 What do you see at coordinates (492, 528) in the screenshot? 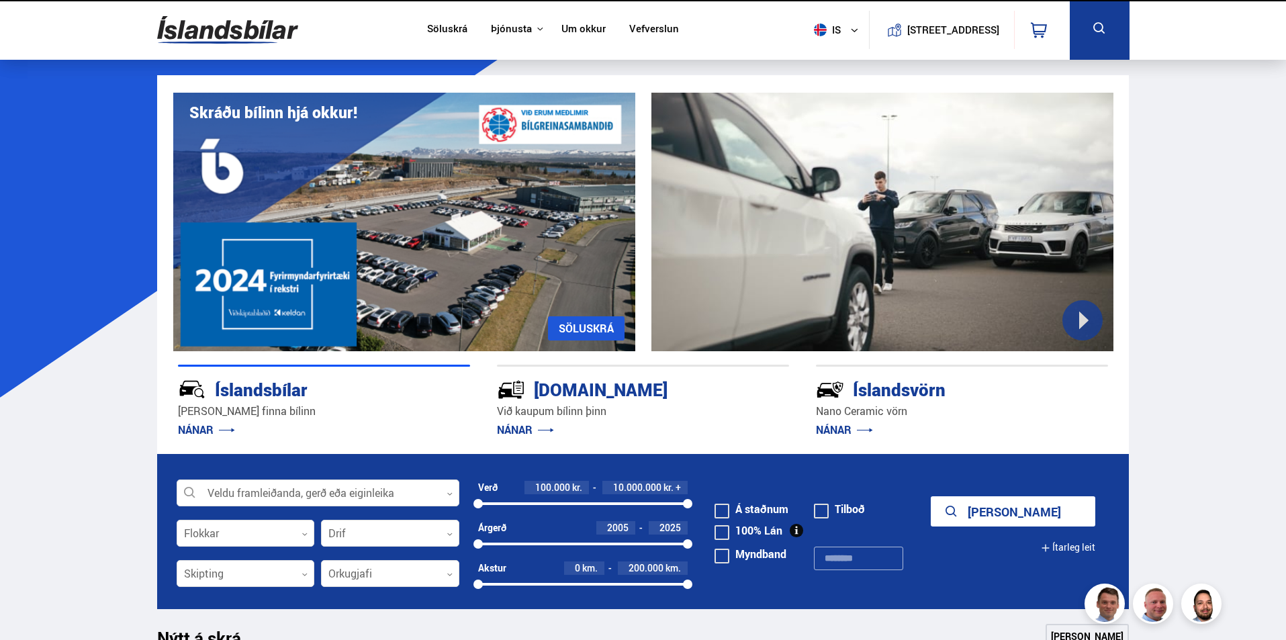
I see `div: Árgerð` at bounding box center [492, 528].